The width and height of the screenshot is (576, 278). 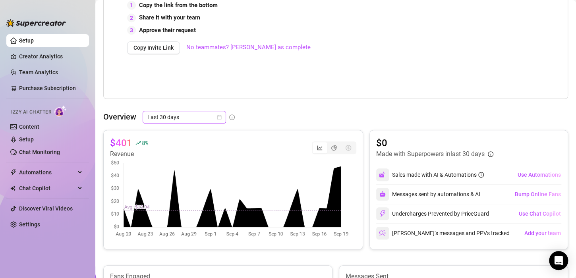 What do you see at coordinates (320, 148) in the screenshot?
I see `span: line-chart` at bounding box center [320, 148].